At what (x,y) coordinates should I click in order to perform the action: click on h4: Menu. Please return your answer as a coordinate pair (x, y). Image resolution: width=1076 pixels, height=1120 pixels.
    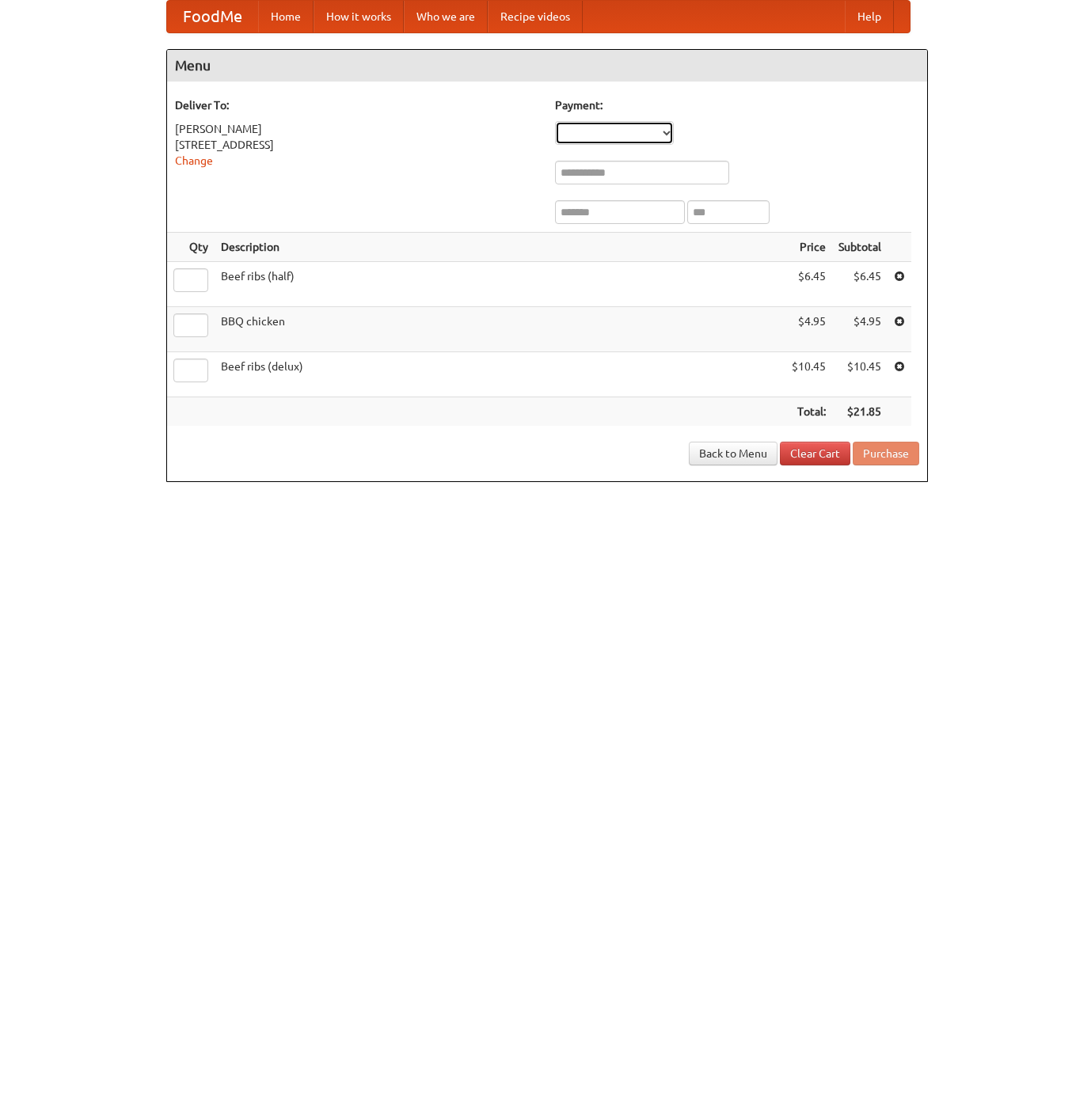
    Looking at the image, I should click on (547, 66).